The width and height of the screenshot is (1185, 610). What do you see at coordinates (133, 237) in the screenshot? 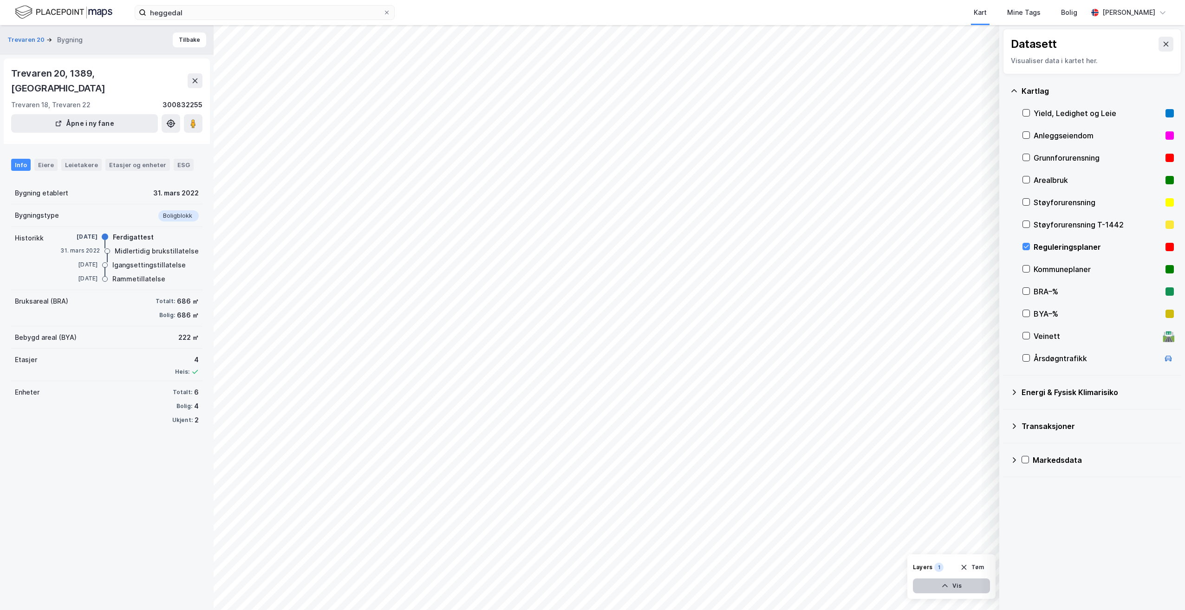
I see `div: Ferdigattest` at bounding box center [133, 237].